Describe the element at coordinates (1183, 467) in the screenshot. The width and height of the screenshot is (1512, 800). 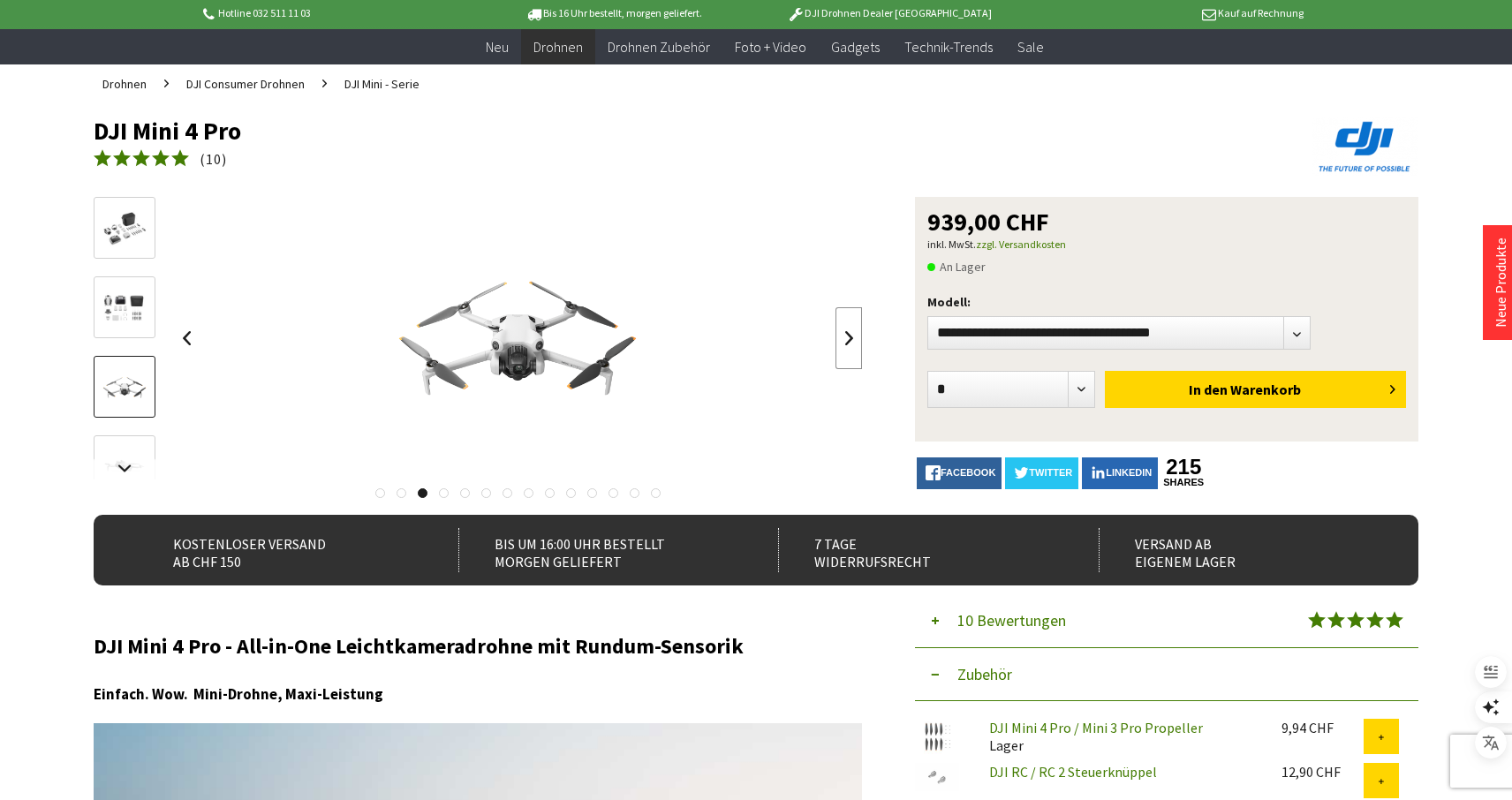
I see `a: 215` at that location.